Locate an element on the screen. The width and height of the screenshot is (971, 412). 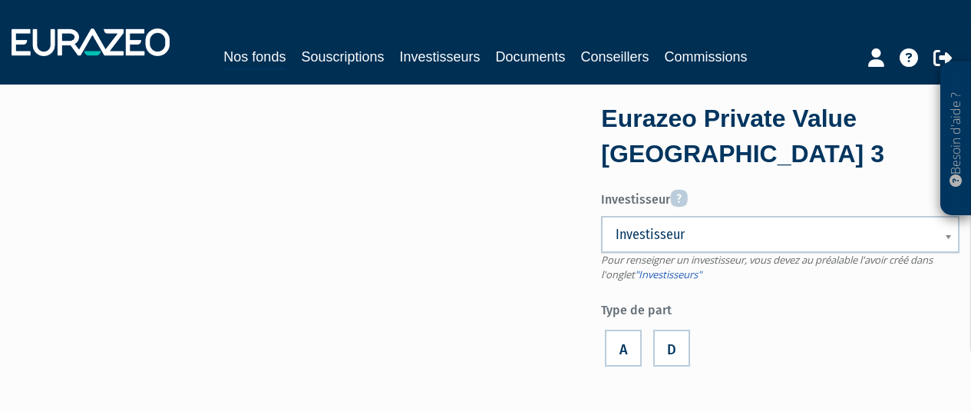
span: Pour renseigner un investisseur, vous devez au préalable l'avoir créé dans l'onglet is located at coordinates (767, 266).